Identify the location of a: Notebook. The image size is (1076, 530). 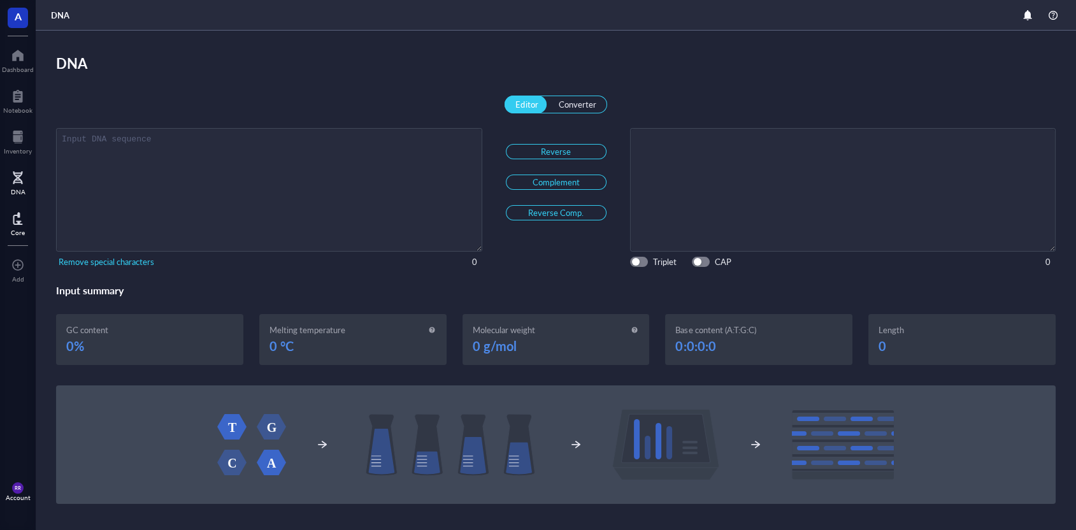
(18, 100).